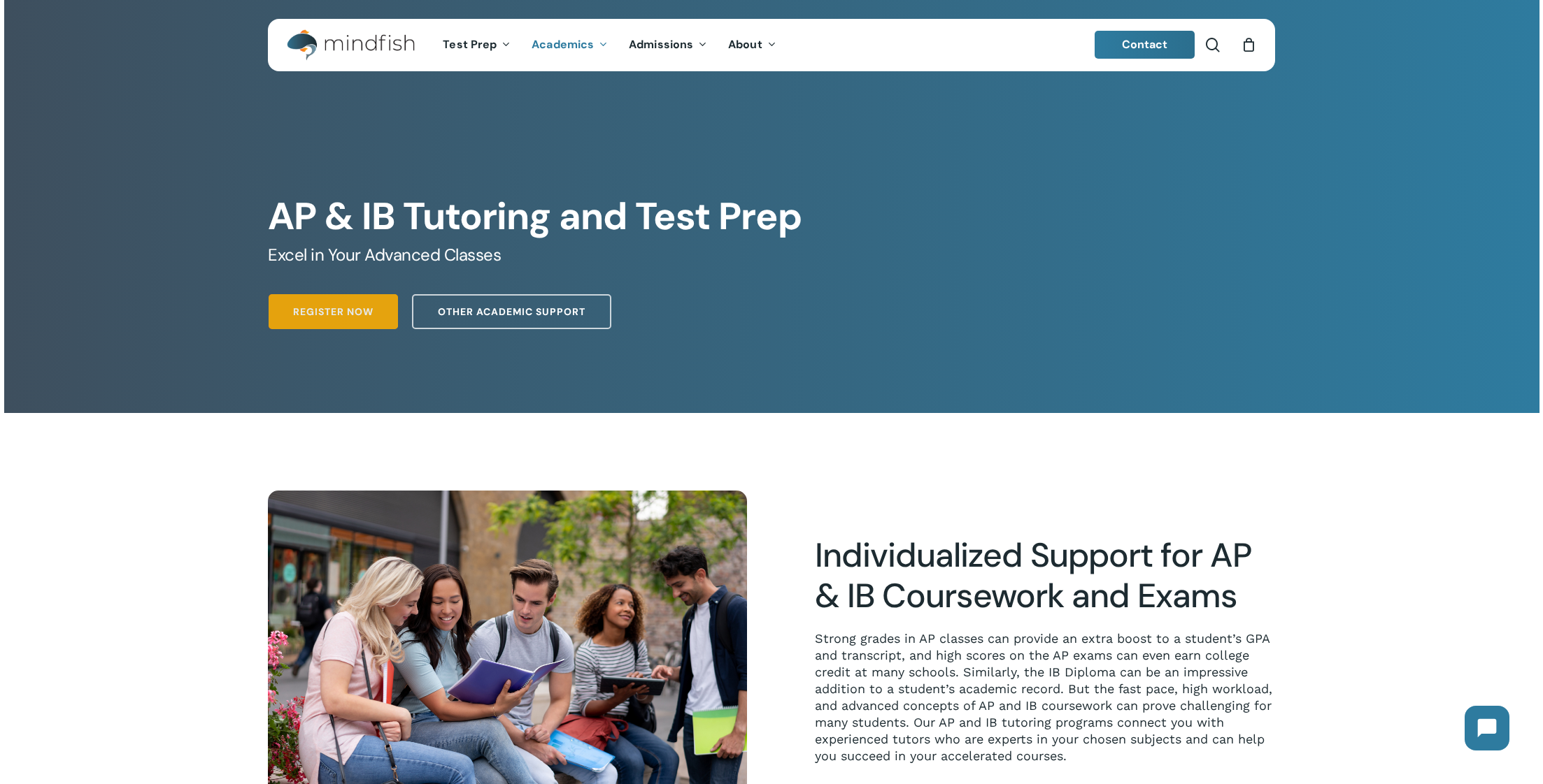  What do you see at coordinates (669, 45) in the screenshot?
I see `a: Admissions` at bounding box center [669, 45].